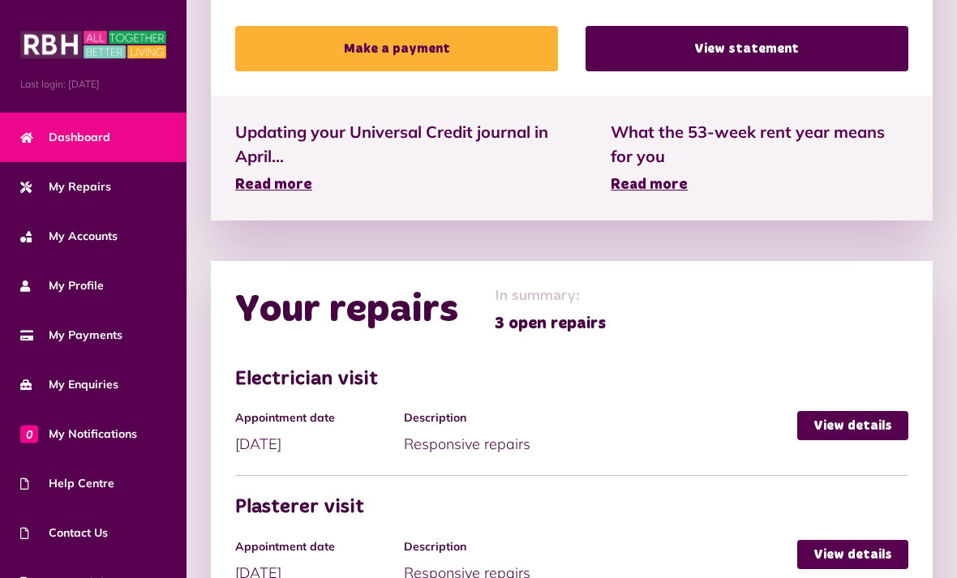 This screenshot has height=578, width=957. What do you see at coordinates (65, 137) in the screenshot?
I see `span: Dashboard` at bounding box center [65, 137].